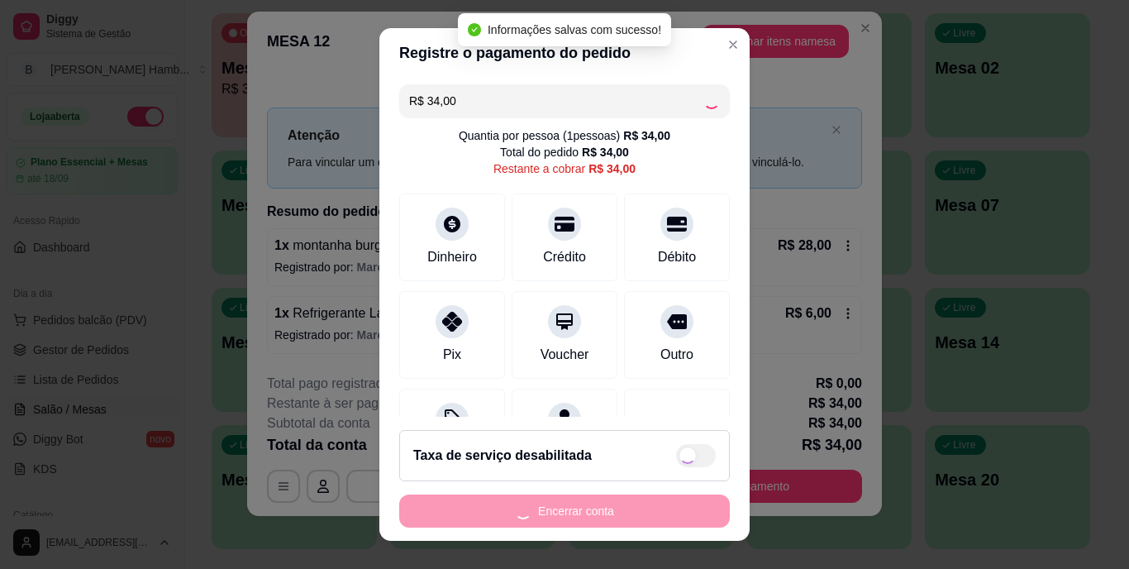 Image resolution: width=1129 pixels, height=569 pixels. I want to click on div: Restante a cobrar, so click(565, 169).